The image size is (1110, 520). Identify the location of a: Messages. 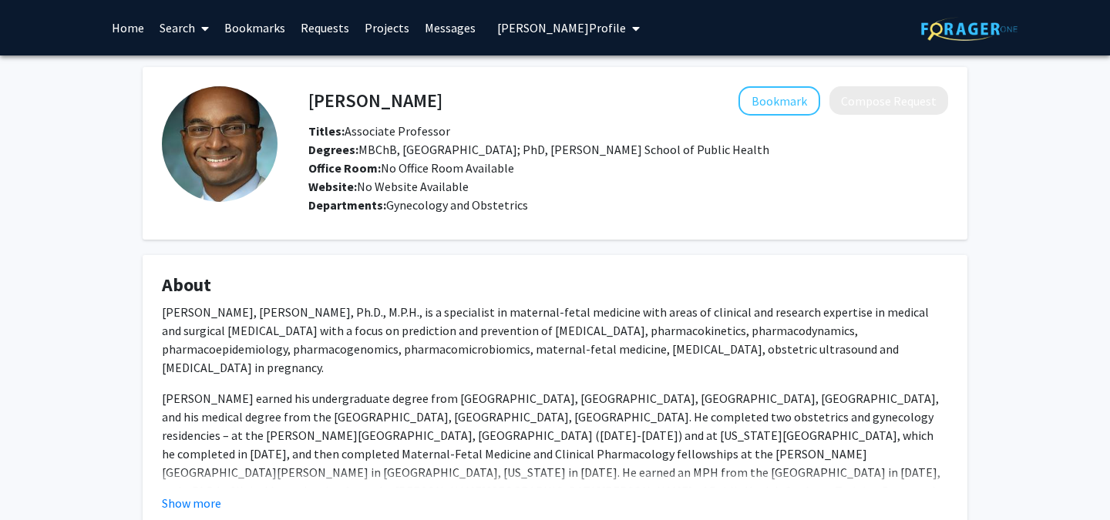
(450, 28).